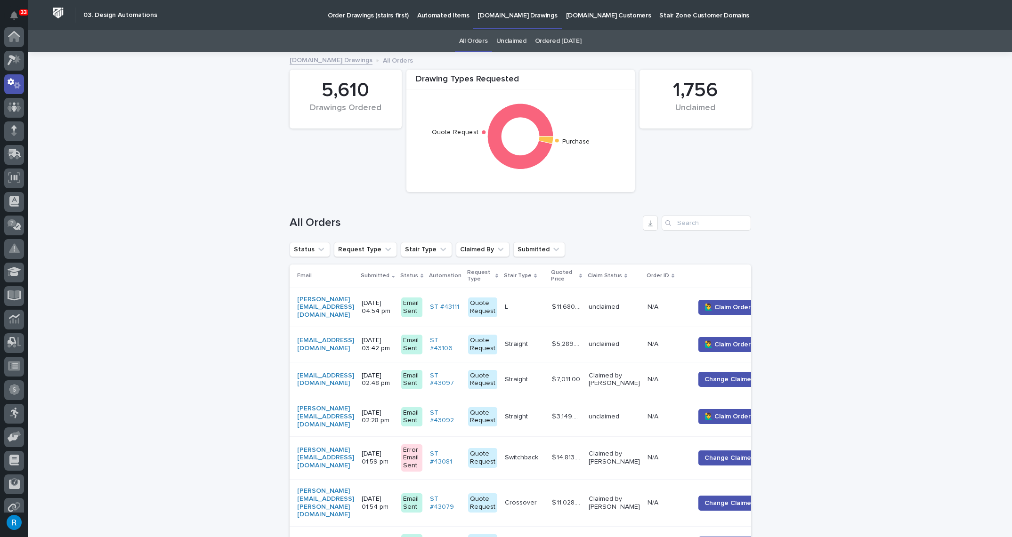 The width and height of the screenshot is (1012, 537). What do you see at coordinates (304, 276) in the screenshot?
I see `p: Email` at bounding box center [304, 276].